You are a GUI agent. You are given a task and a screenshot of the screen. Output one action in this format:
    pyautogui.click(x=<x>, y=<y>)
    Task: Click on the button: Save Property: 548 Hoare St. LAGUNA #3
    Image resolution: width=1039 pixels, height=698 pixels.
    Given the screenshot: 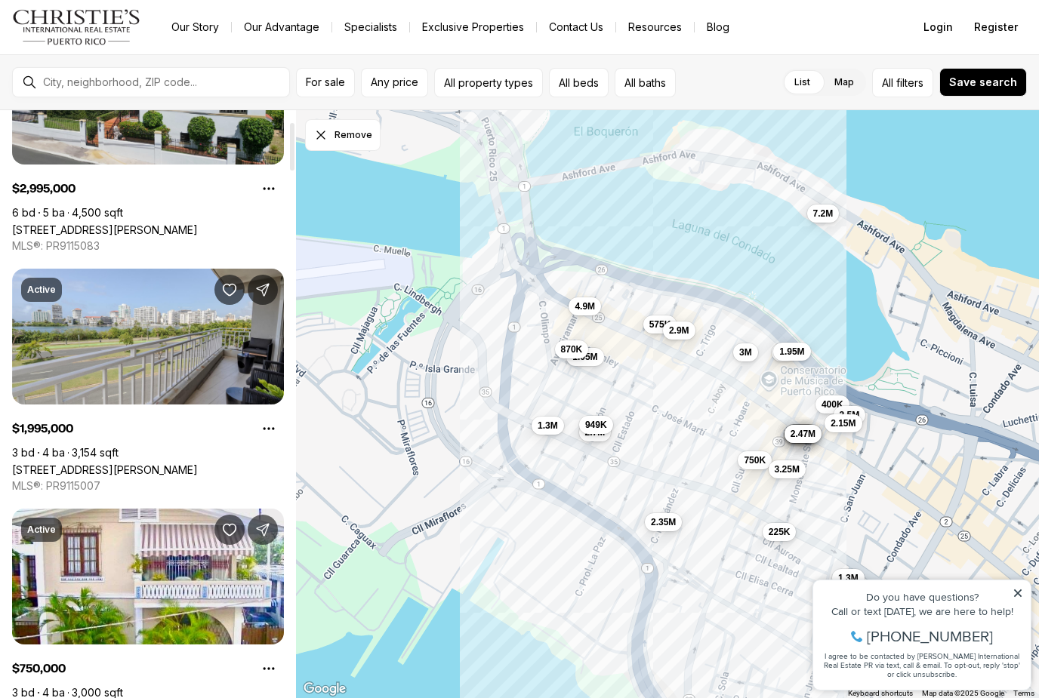 What is the action you would take?
    pyautogui.click(x=229, y=290)
    